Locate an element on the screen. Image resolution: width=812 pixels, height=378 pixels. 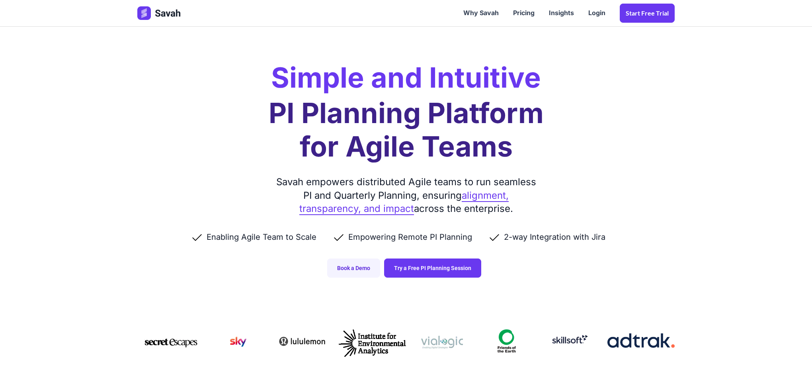
a: Why Savah is located at coordinates (481, 13).